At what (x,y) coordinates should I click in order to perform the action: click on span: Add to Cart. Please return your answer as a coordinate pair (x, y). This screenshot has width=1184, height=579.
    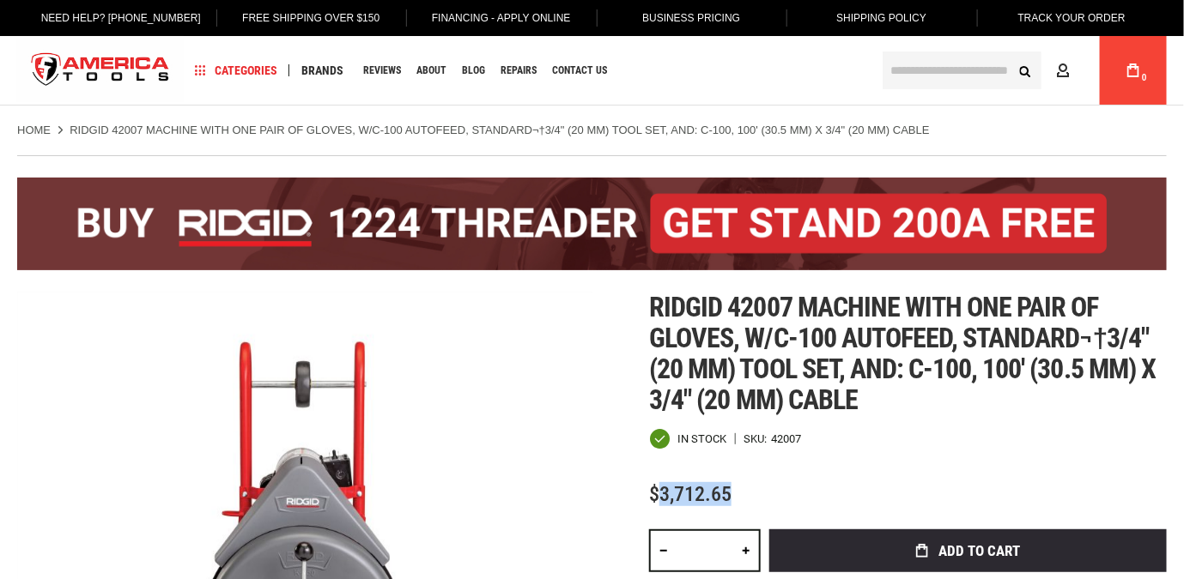
    Looking at the image, I should click on (980, 551).